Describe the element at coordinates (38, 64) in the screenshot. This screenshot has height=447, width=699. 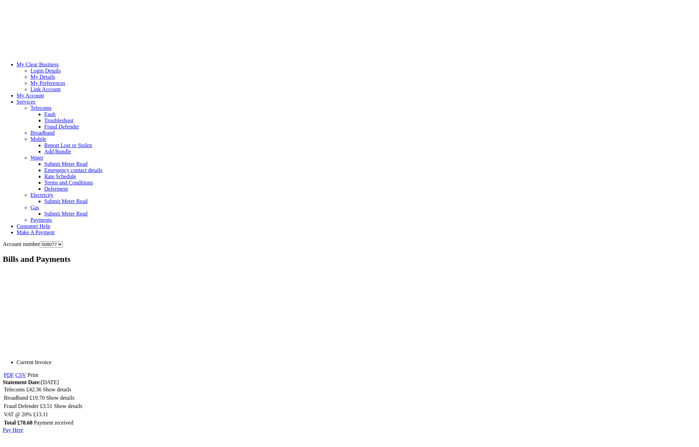
I see `a: My Clear Business` at that location.